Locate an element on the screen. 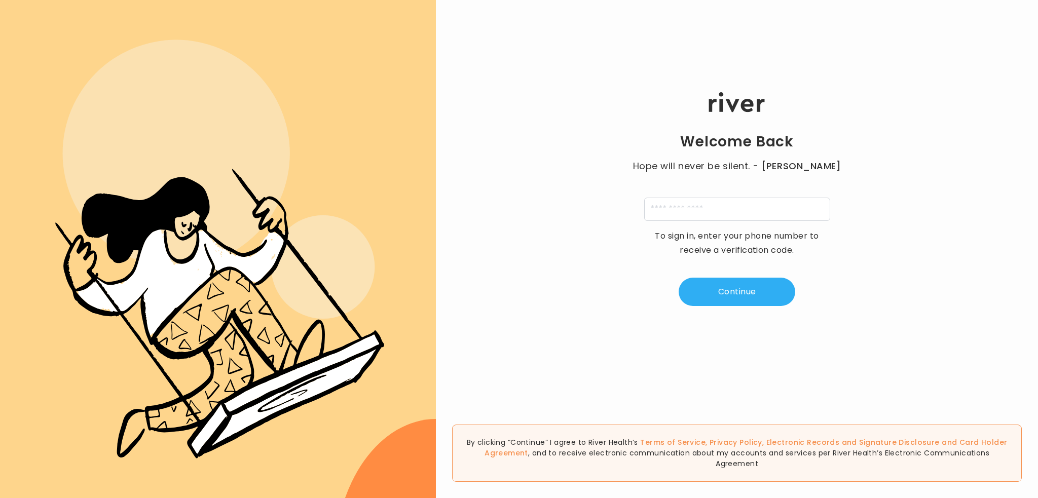 This screenshot has width=1038, height=498. a: Terms of Service is located at coordinates (672, 442).